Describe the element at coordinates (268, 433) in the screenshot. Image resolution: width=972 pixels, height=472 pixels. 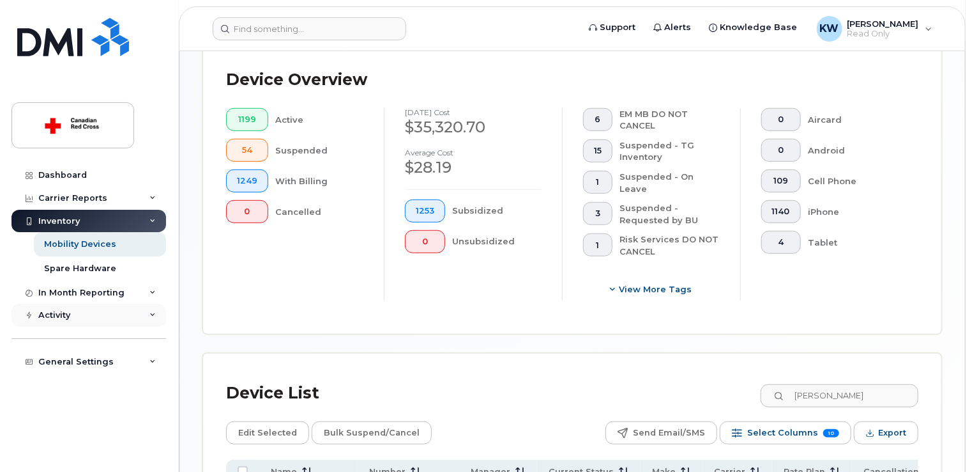
I see `button: Edit Selected` at that location.